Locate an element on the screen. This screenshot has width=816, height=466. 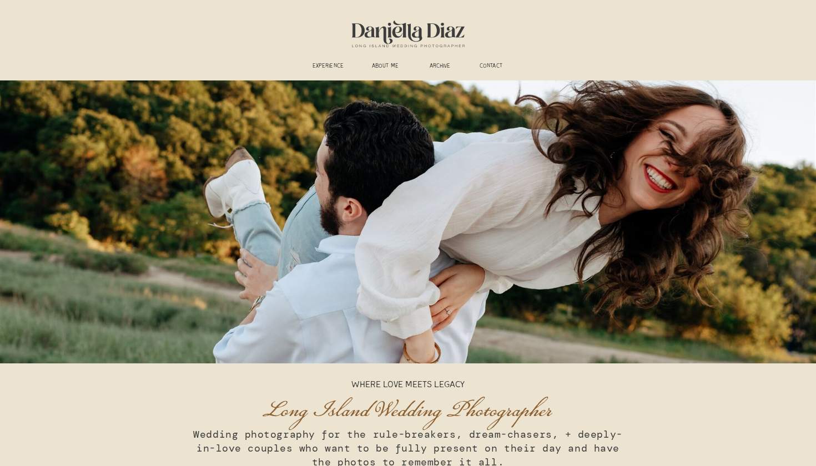
a: CONTACT is located at coordinates (491, 67).